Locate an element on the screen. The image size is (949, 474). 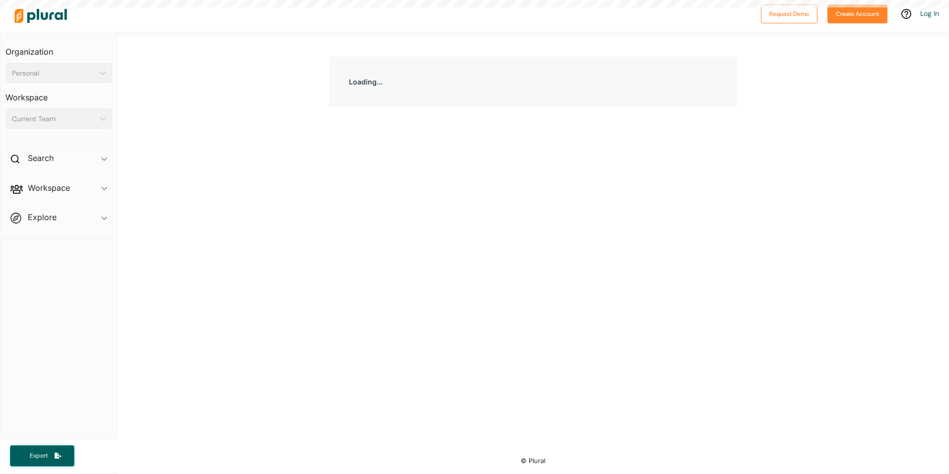
a: Log In is located at coordinates (930, 13).